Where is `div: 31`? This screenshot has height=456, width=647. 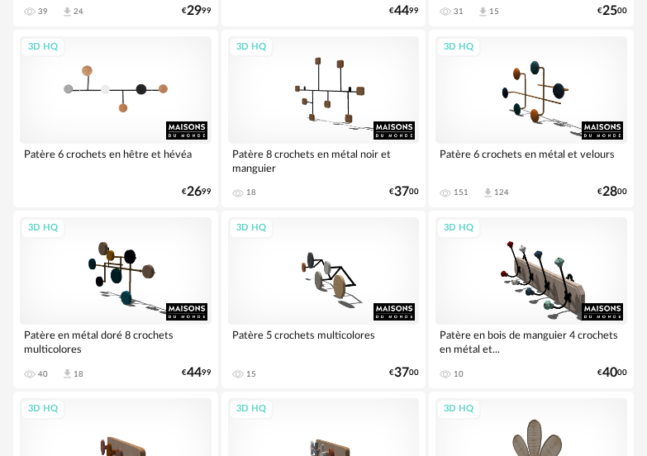
div: 31 is located at coordinates (458, 12).